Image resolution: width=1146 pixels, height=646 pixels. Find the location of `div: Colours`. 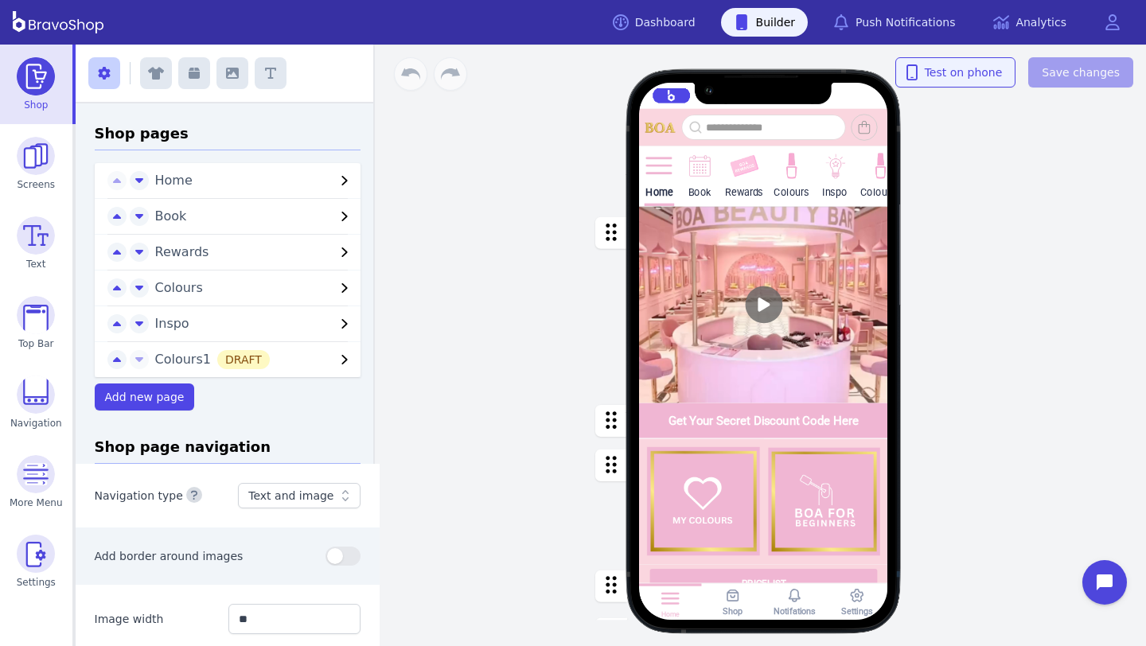

div: Colours is located at coordinates (792, 192).